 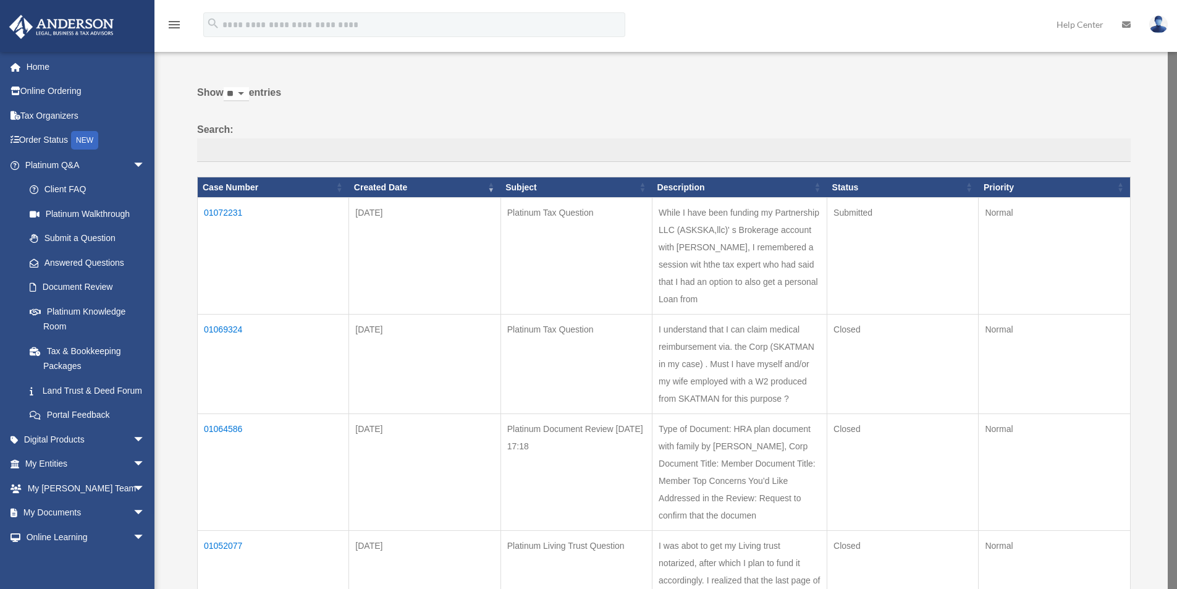 What do you see at coordinates (273, 256) in the screenshot?
I see `td: 01072231` at bounding box center [273, 256].